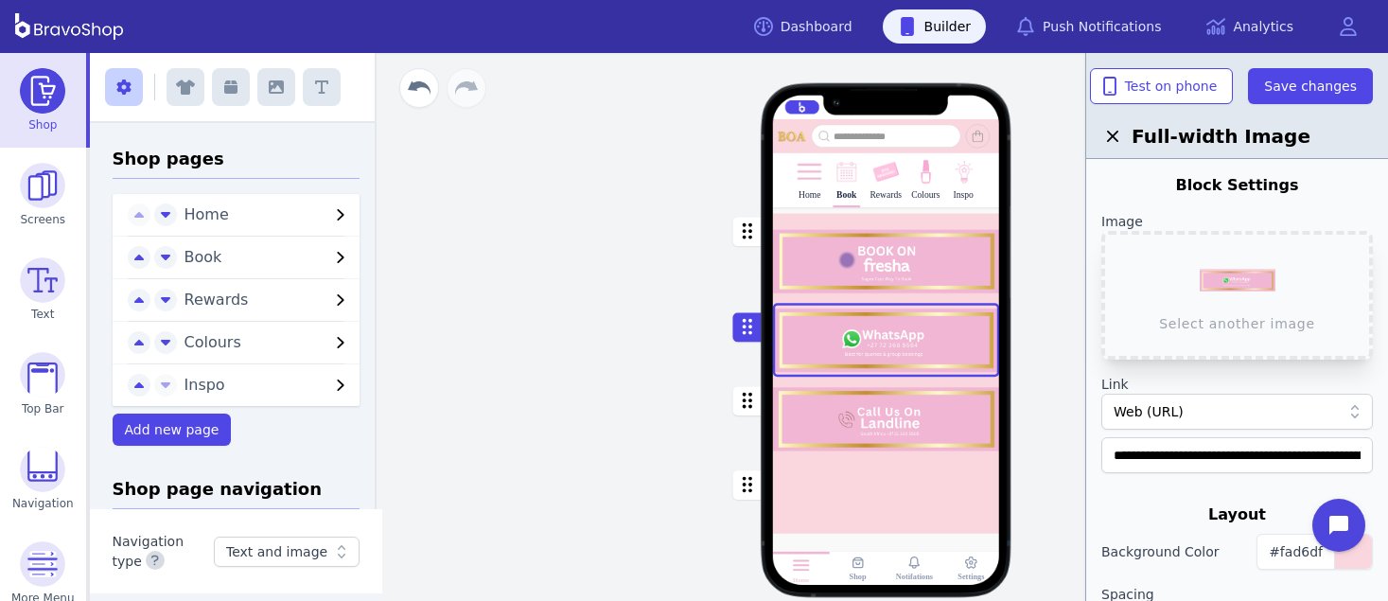 Image resolution: width=1388 pixels, height=601 pixels. Describe the element at coordinates (1237, 185) in the screenshot. I see `div: Block Settings` at that location.